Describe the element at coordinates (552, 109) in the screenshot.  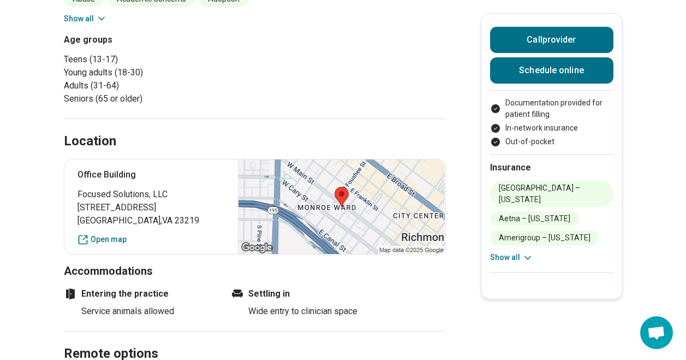
I see `li: Documentation provided for patient filling` at that location.